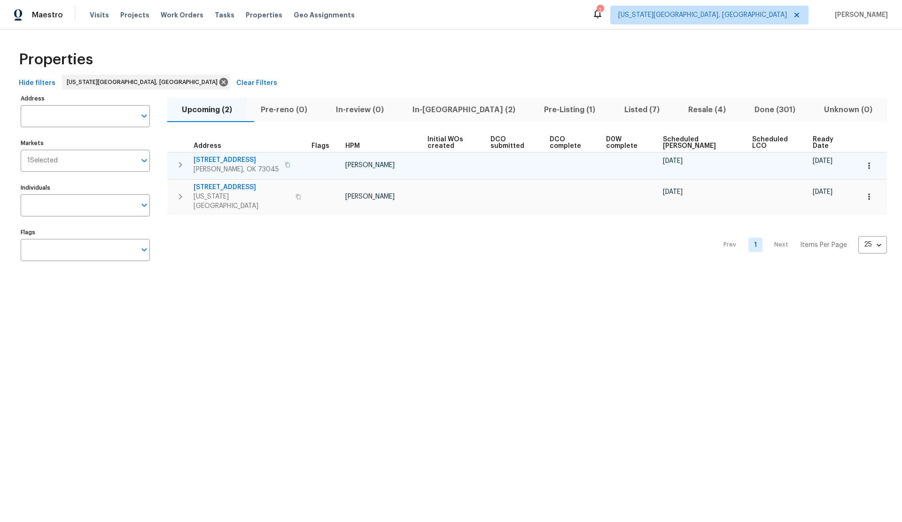 The width and height of the screenshot is (902, 522). Describe the element at coordinates (225, 15) in the screenshot. I see `span: Tasks` at that location.